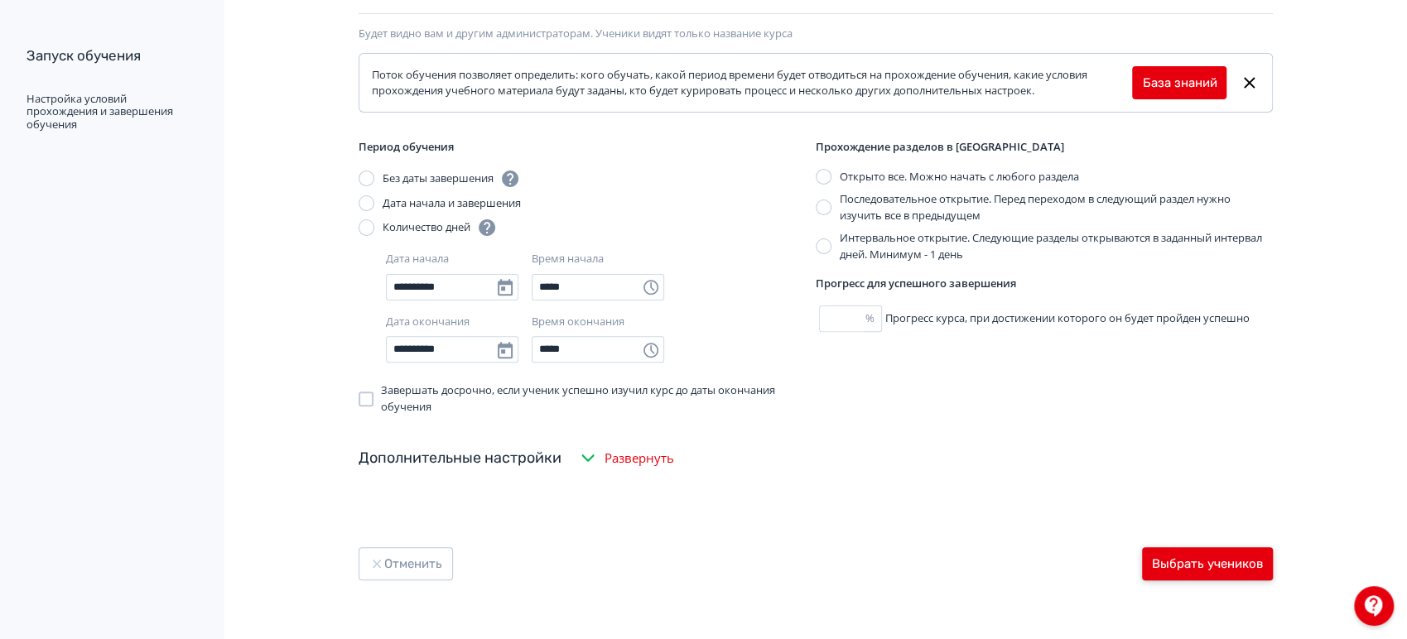 Image resolution: width=1407 pixels, height=639 pixels. I want to click on button: Развернуть, so click(626, 458).